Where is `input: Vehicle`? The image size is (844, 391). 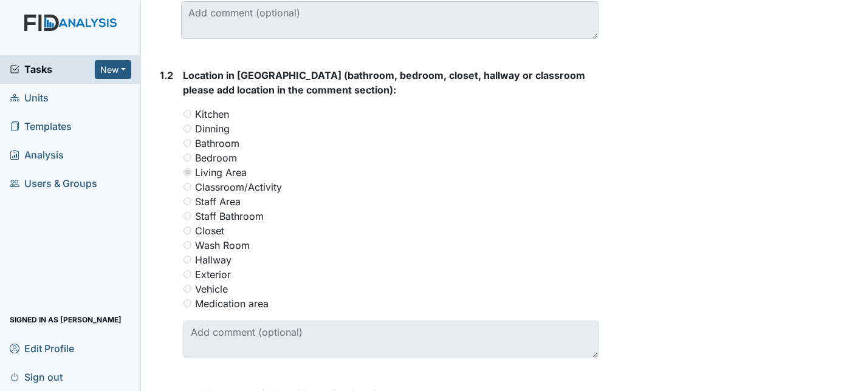 input: Vehicle is located at coordinates (187, 289).